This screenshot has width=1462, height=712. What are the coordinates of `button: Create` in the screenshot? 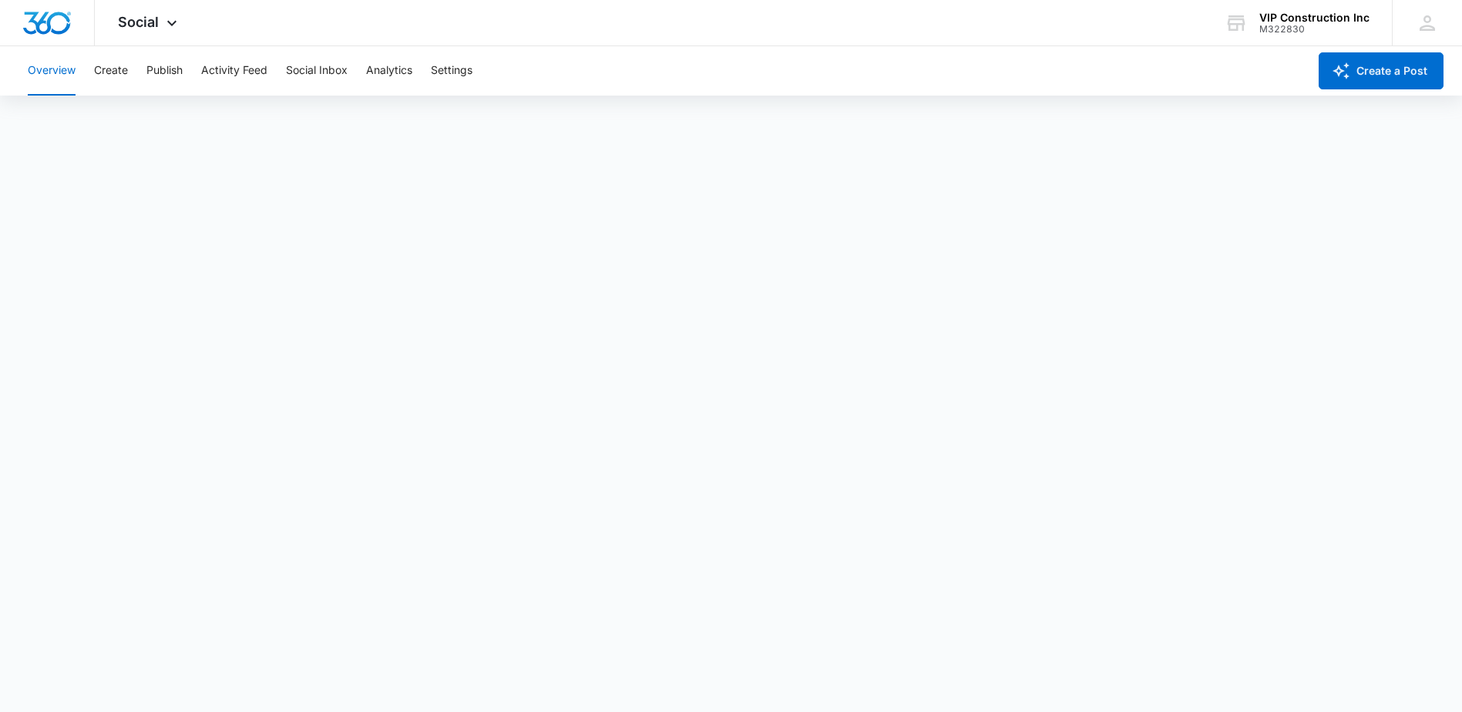 It's located at (111, 71).